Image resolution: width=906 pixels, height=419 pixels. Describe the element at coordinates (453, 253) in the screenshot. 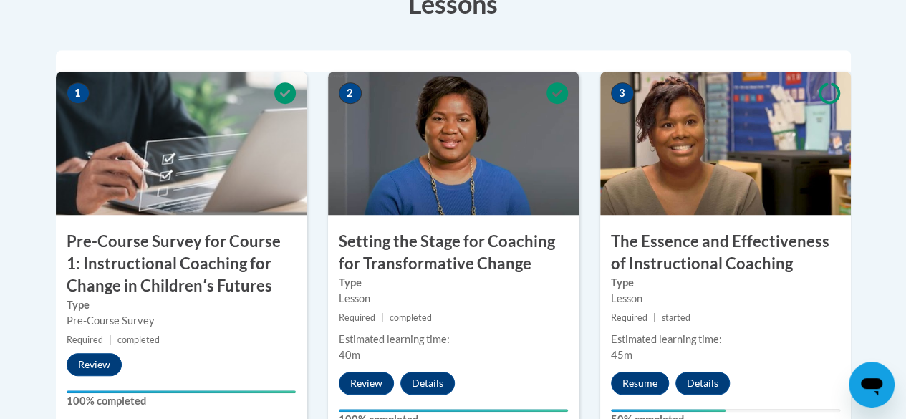

I see `h3: Setting the Stage for Coaching for Transformative Change` at that location.